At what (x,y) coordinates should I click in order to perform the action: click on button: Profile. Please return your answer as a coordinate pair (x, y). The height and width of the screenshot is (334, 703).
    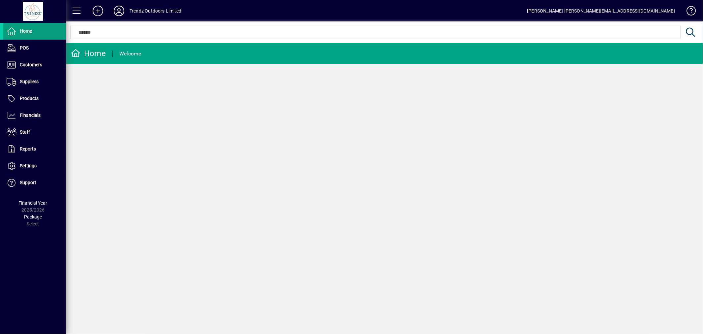
    Looking at the image, I should click on (119, 11).